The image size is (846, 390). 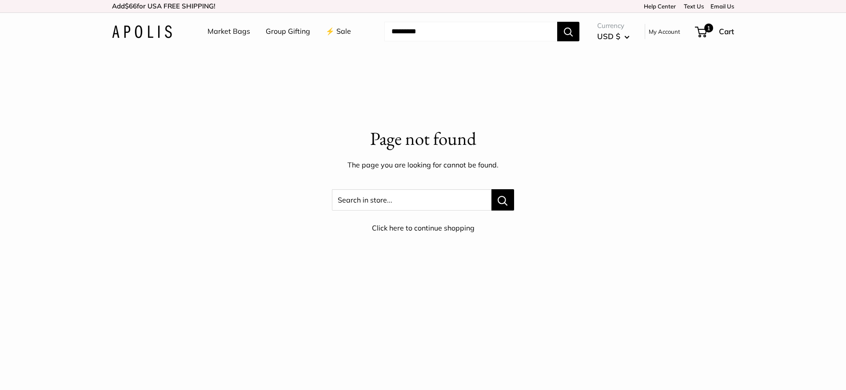 I want to click on a: ⚡️ Sale, so click(x=338, y=32).